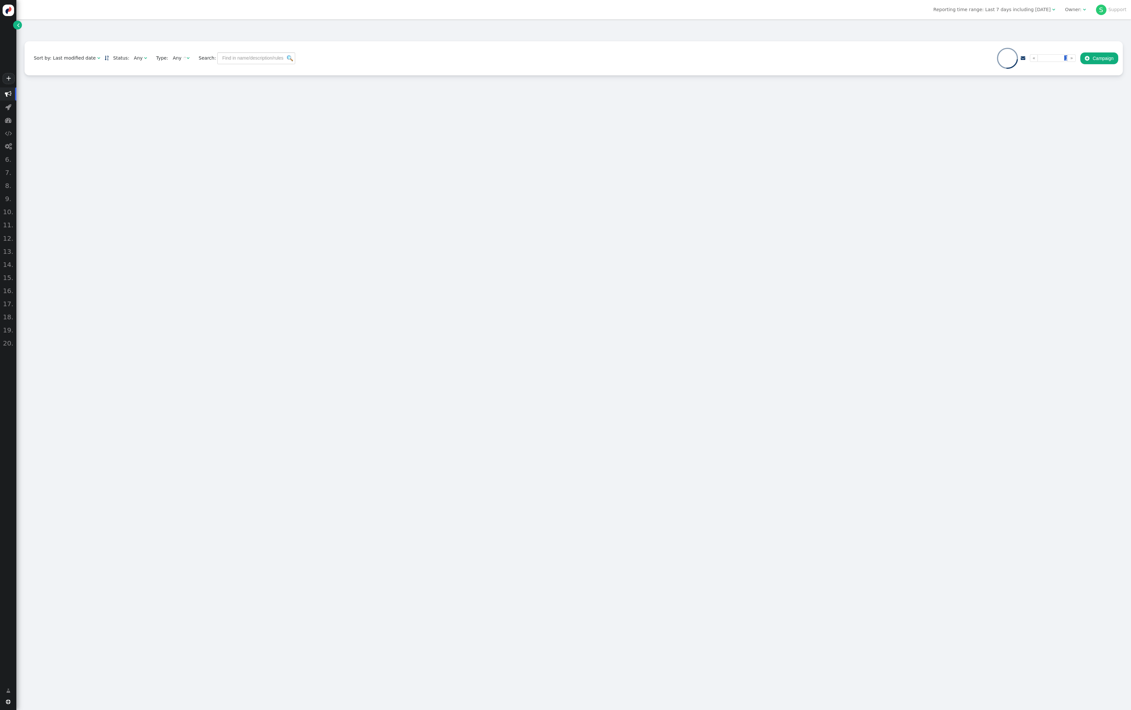 Image resolution: width=1131 pixels, height=710 pixels. What do you see at coordinates (107, 58) in the screenshot?
I see `span: Sorted in descending order` at bounding box center [107, 58].